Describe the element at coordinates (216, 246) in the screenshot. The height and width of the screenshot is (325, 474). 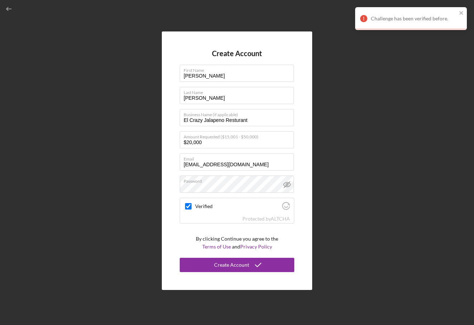
I see `a: Terms of Use` at that location.